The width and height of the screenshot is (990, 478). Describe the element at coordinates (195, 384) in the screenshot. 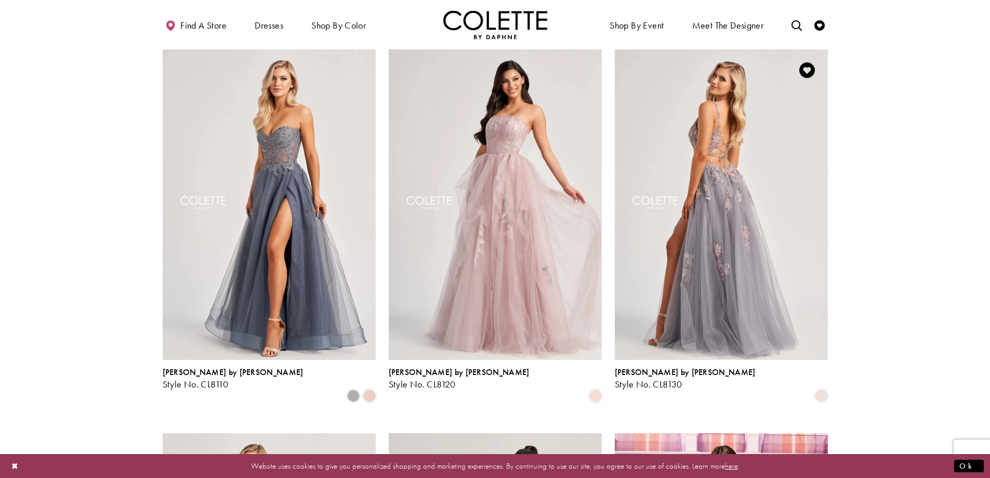

I see `span: Style No. CL8110` at that location.